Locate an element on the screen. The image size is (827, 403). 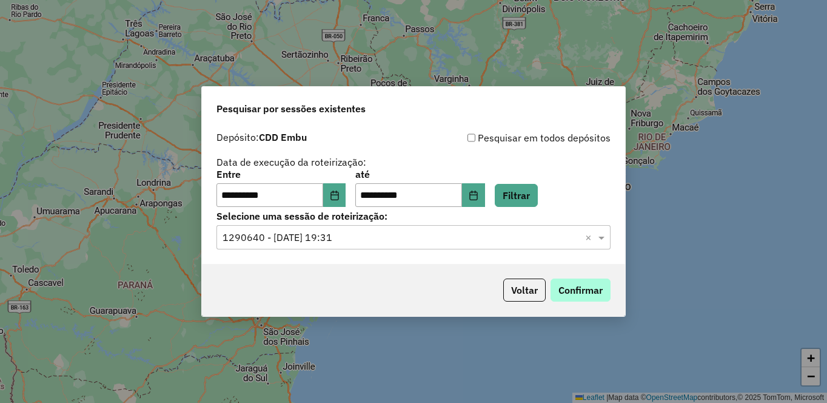
button: Filtrar is located at coordinates (516, 195).